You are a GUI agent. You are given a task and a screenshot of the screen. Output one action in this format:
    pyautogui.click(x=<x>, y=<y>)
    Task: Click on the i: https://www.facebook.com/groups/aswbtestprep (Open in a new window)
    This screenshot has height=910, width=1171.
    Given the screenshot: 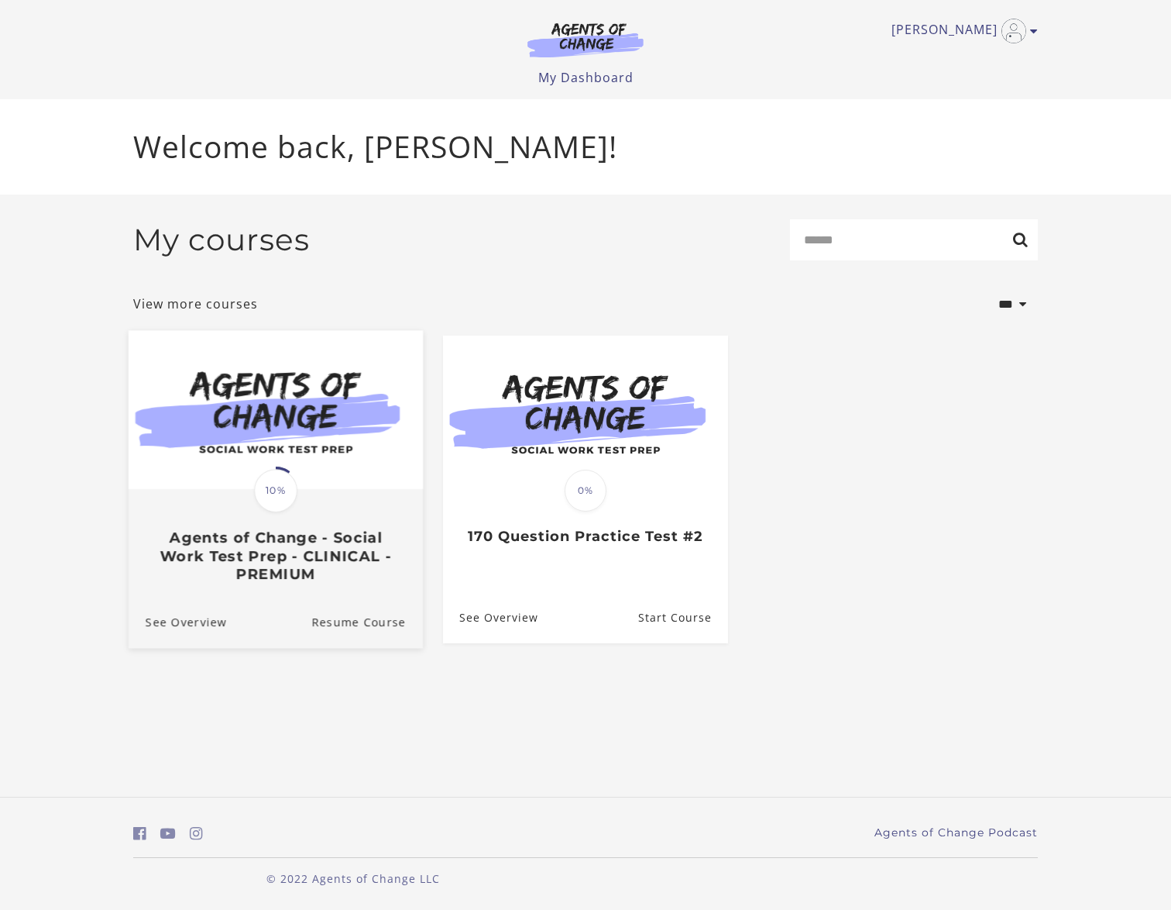 What is the action you would take?
    pyautogui.click(x=139, y=833)
    